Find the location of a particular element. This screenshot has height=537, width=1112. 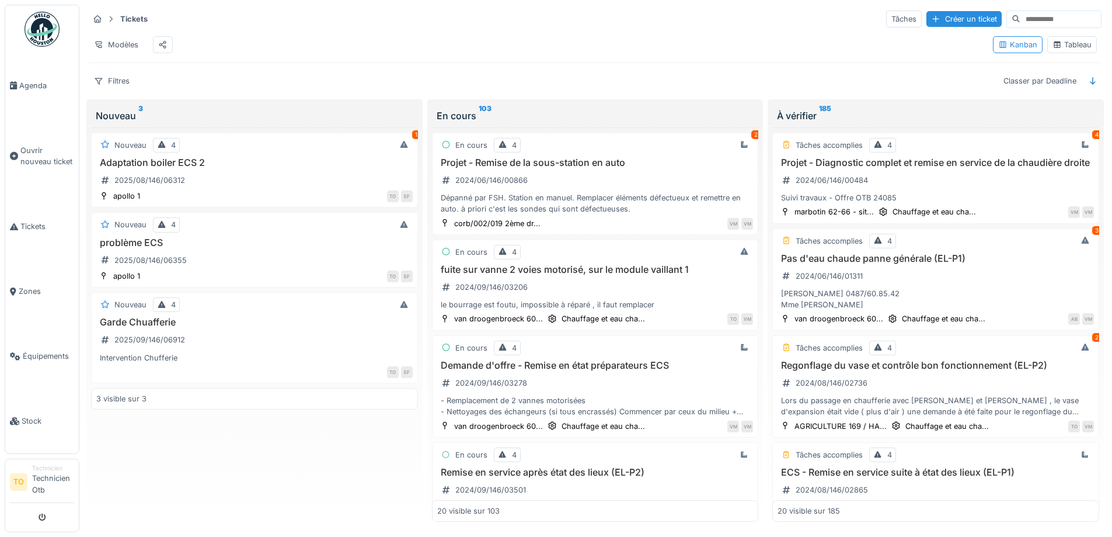

div: 3 is located at coordinates (1097, 230).